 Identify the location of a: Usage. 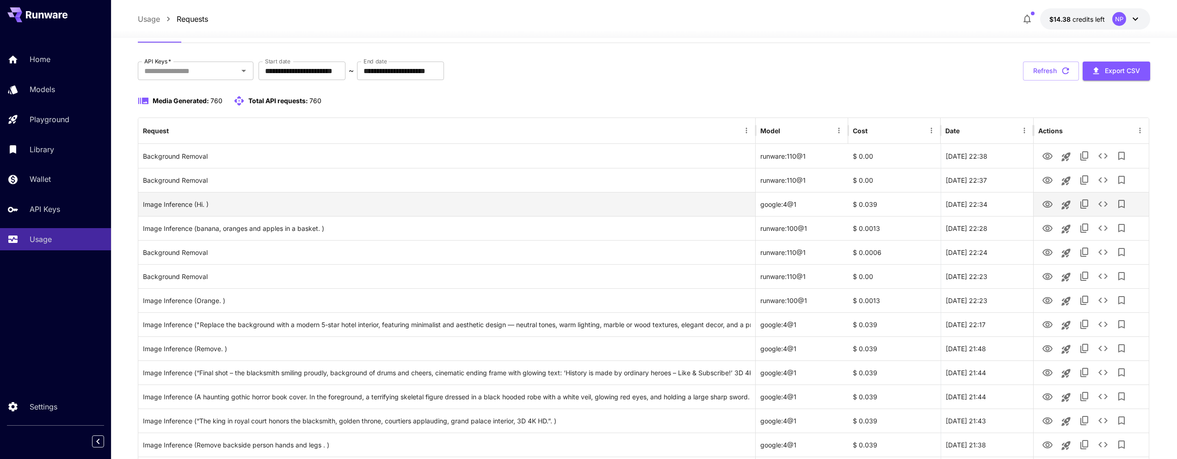
(149, 19).